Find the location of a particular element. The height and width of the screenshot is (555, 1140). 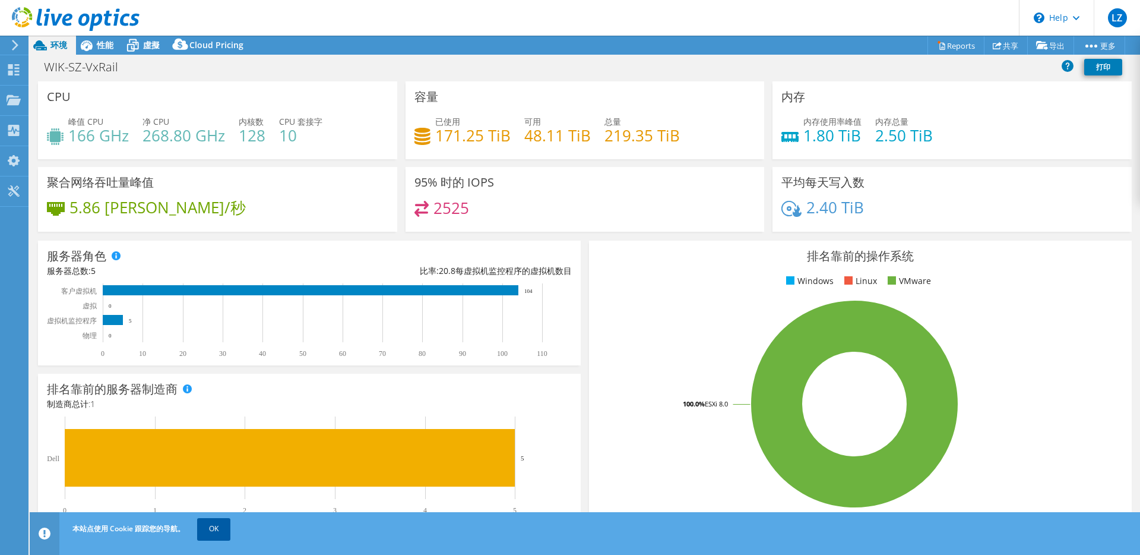

span: 可用 is located at coordinates (533, 121).